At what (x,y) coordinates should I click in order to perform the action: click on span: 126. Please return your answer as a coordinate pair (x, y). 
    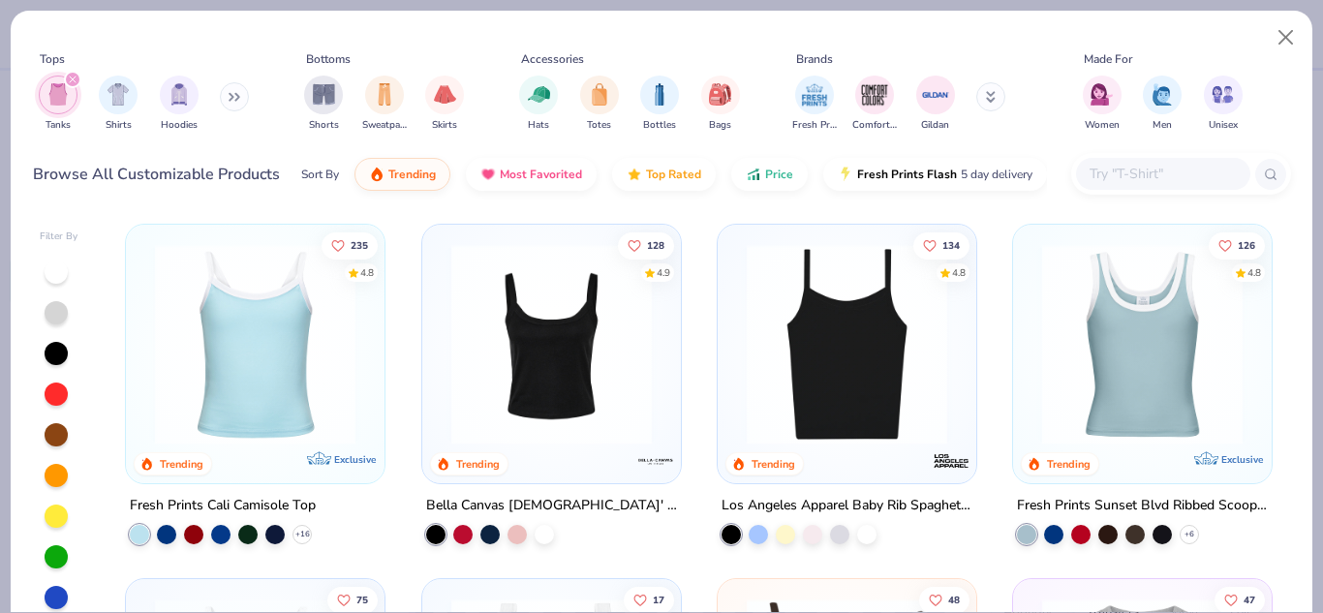
    Looking at the image, I should click on (1246, 245).